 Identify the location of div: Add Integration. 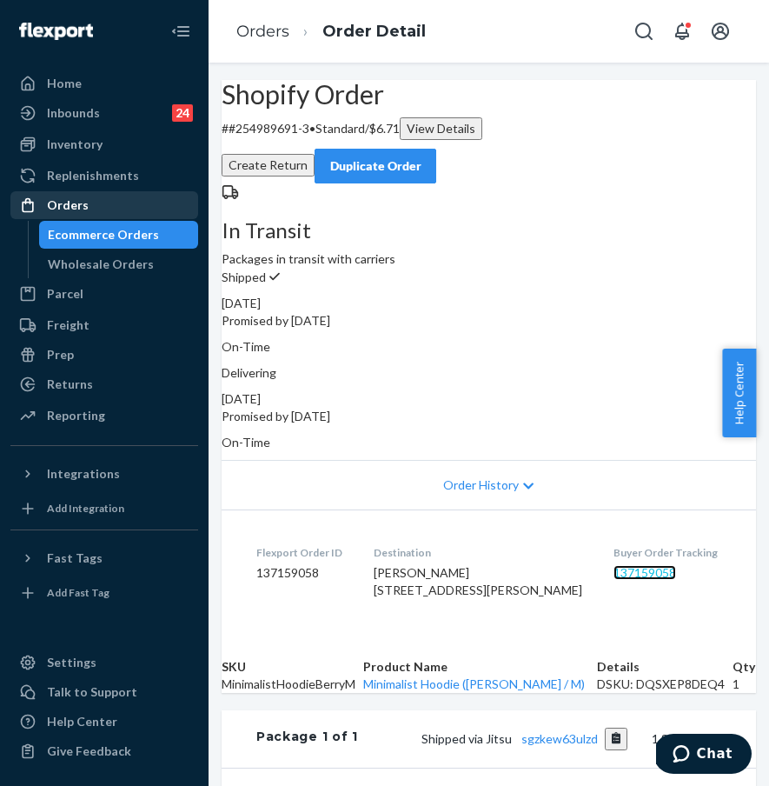
(85, 507).